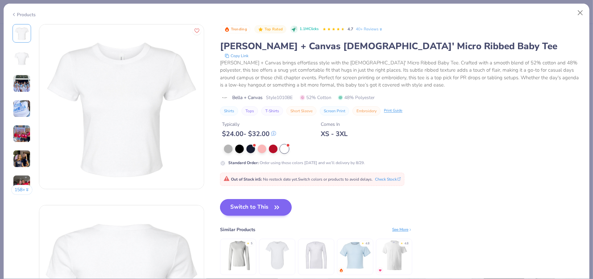 The height and width of the screenshot is (279, 593). Describe the element at coordinates (249, 134) in the screenshot. I see `div: $ 24.00 - $ 32.00` at that location.